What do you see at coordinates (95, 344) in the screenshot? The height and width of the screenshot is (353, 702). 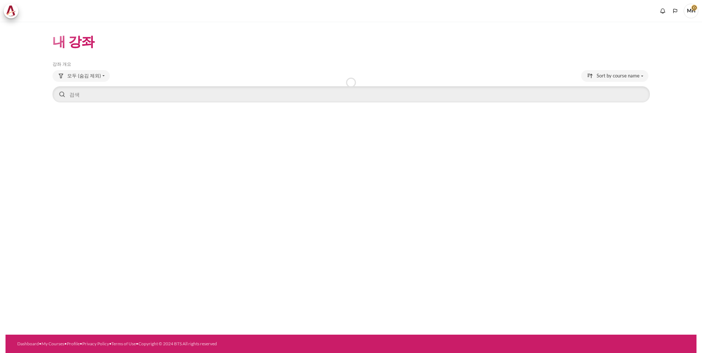 I see `a: Privacy Policy` at bounding box center [95, 344].